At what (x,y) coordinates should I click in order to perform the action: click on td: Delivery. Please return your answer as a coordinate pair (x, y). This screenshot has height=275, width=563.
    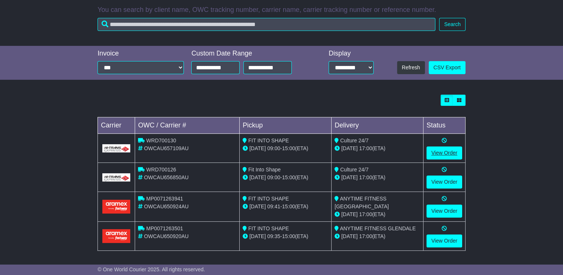
    Looking at the image, I should click on (378, 126).